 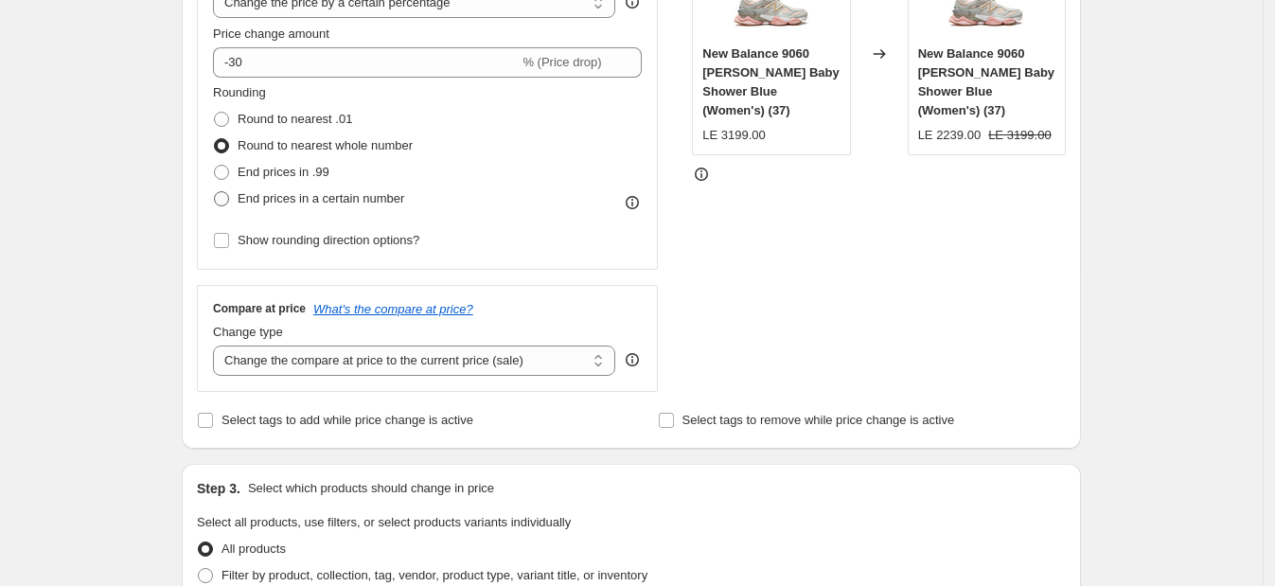 I want to click on span: All products, so click(x=254, y=548).